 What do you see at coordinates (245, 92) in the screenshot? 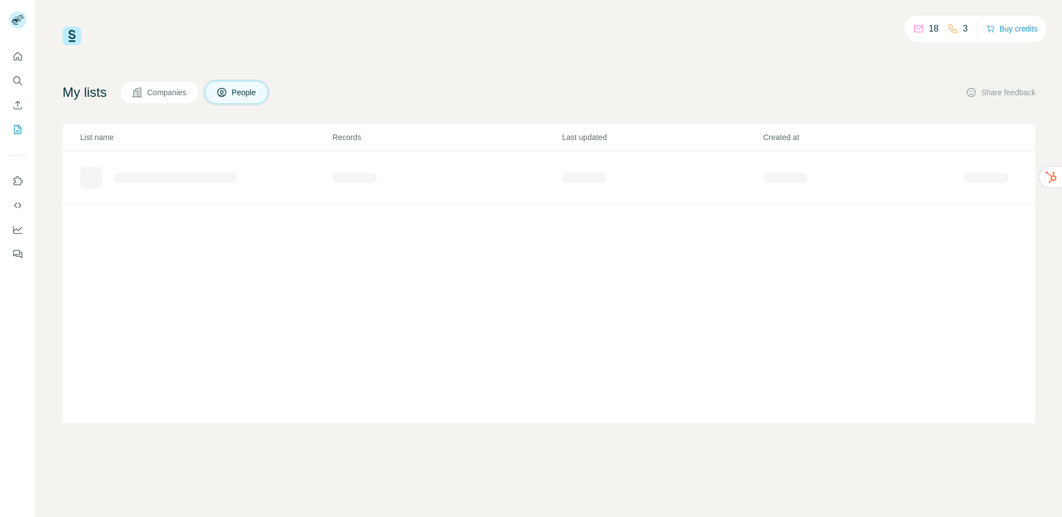
I see `span: People` at bounding box center [245, 92].